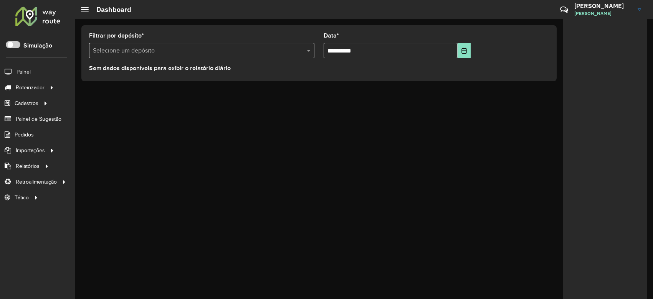 Image resolution: width=653 pixels, height=299 pixels. What do you see at coordinates (23, 72) in the screenshot?
I see `span: Painel` at bounding box center [23, 72].